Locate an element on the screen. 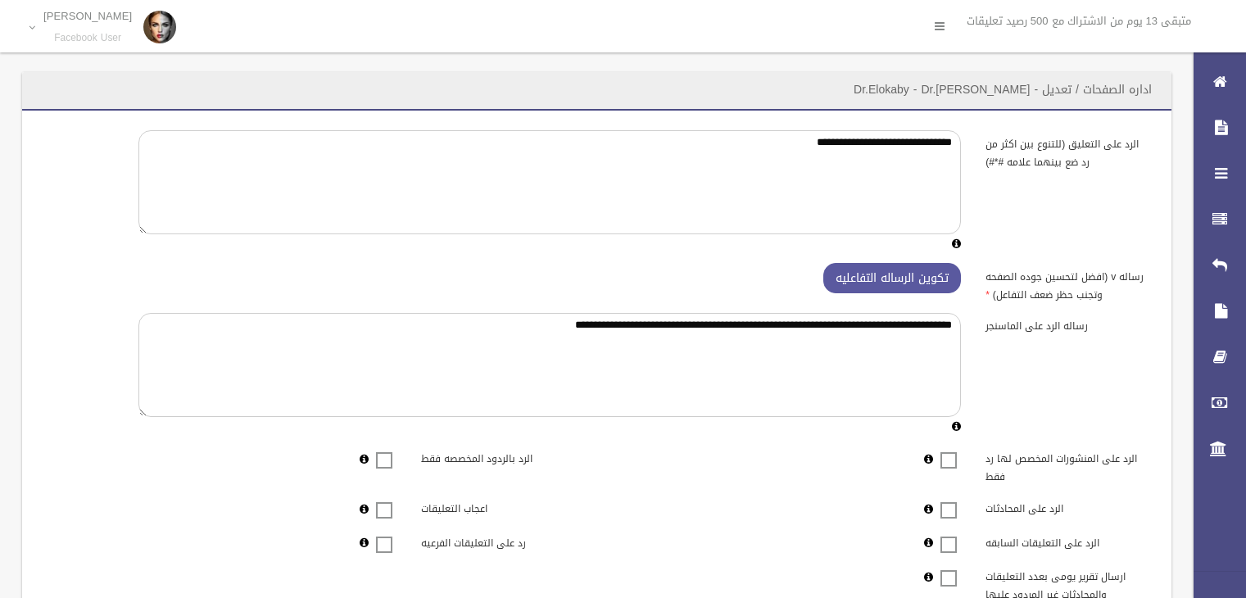  label: الرد بالردود المخصصه فقط is located at coordinates (503, 457).